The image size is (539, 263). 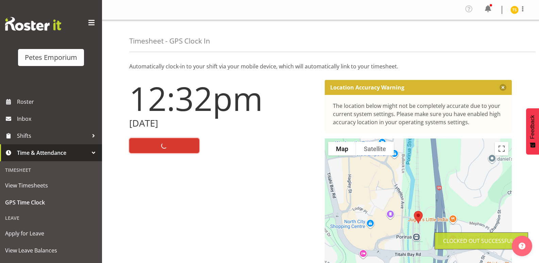 I want to click on span: Shifts, so click(x=53, y=136).